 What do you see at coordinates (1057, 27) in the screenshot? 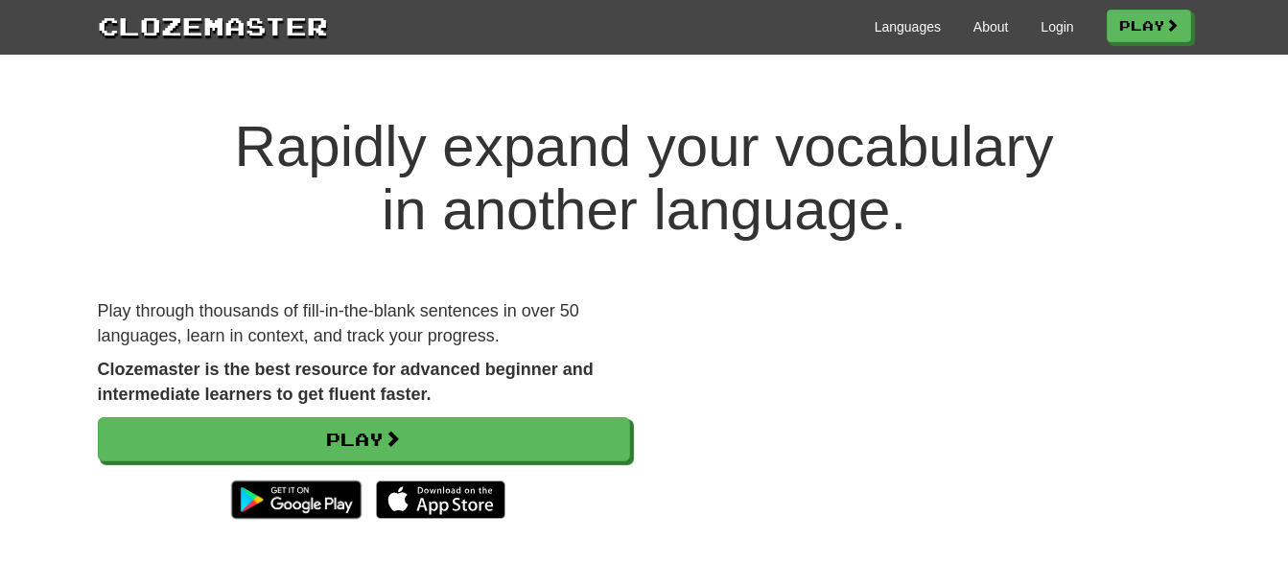
I see `a: Login` at bounding box center [1057, 27].